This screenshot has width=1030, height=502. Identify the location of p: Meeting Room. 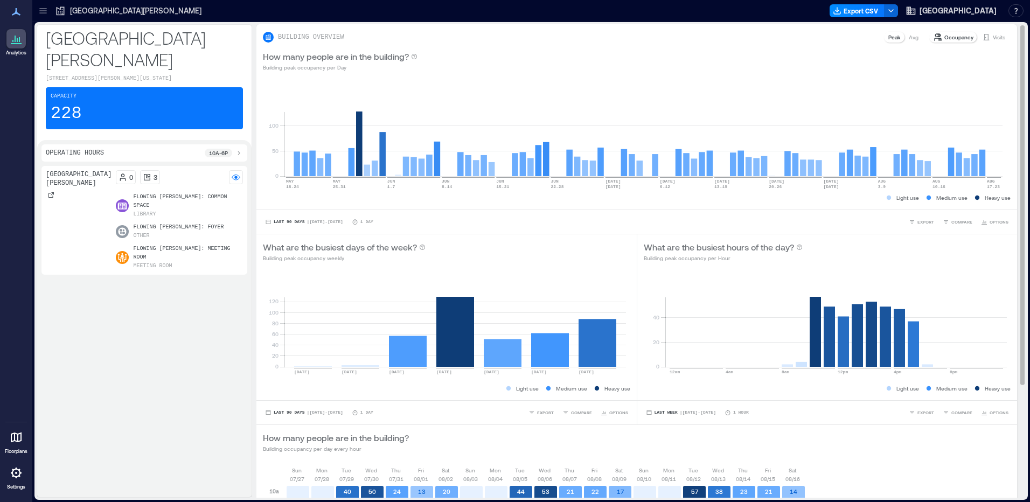
(152, 266).